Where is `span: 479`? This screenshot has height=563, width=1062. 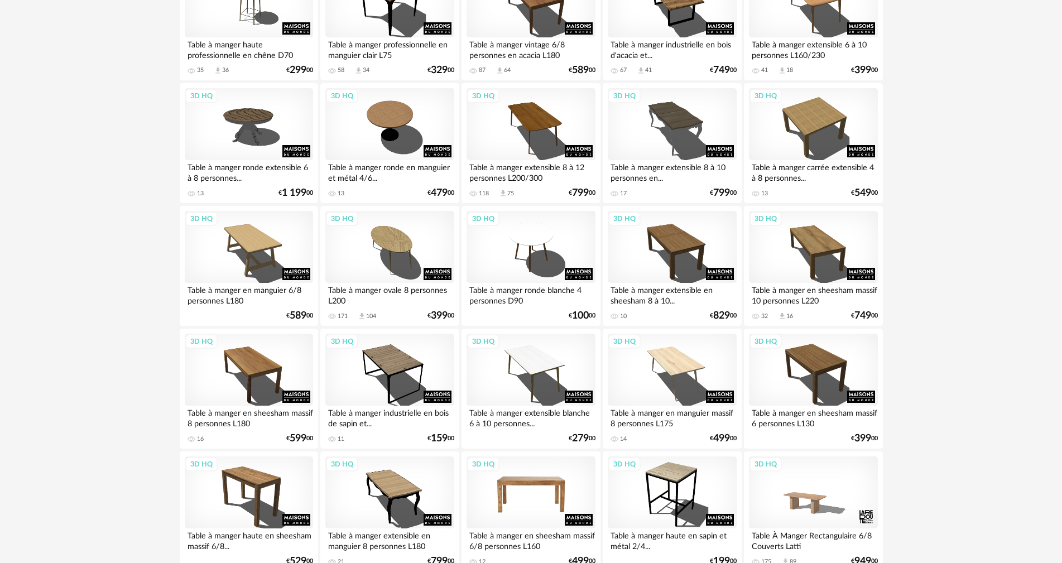
span: 479 is located at coordinates (439, 193).